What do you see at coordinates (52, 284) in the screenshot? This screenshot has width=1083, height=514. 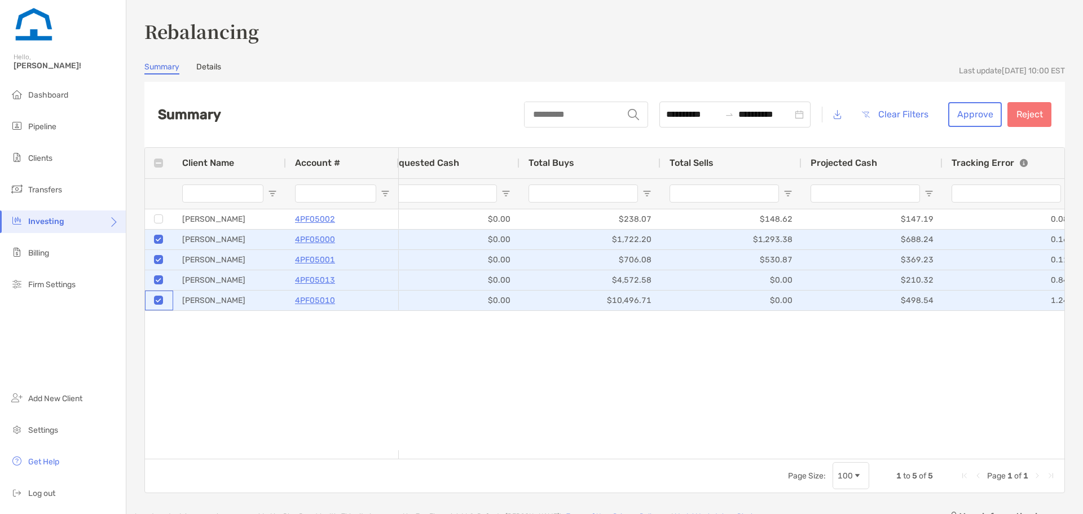 I see `span: Firm Settings` at bounding box center [52, 284].